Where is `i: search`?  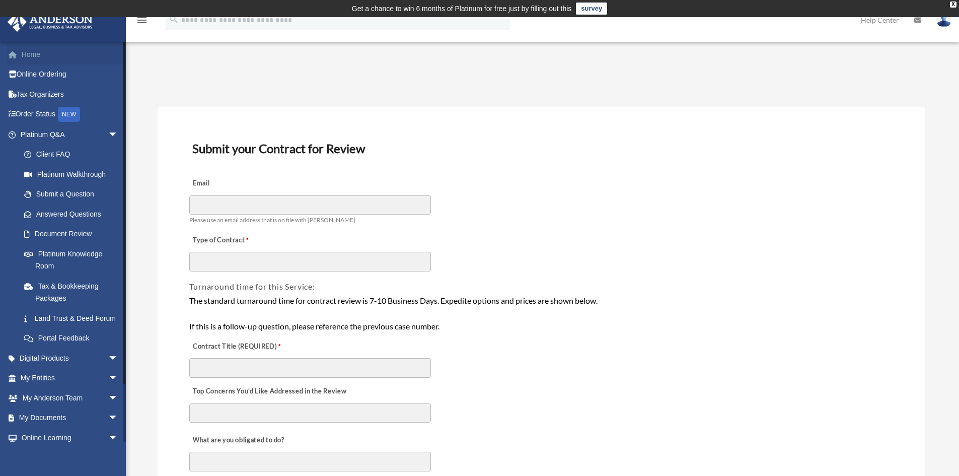
i: search is located at coordinates (174, 19).